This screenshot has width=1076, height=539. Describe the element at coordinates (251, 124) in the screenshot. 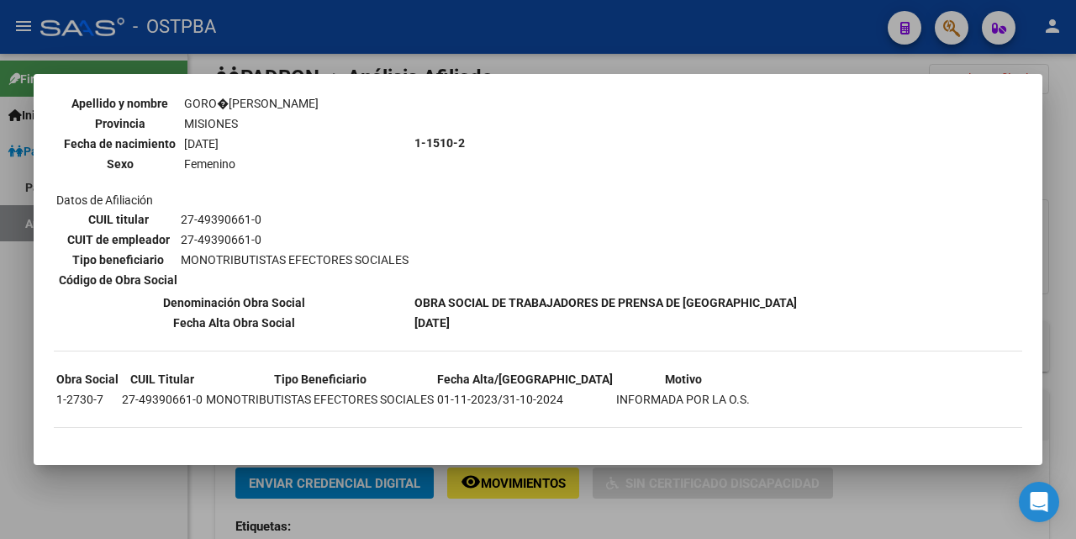

I see `td: MISIONES` at that location.